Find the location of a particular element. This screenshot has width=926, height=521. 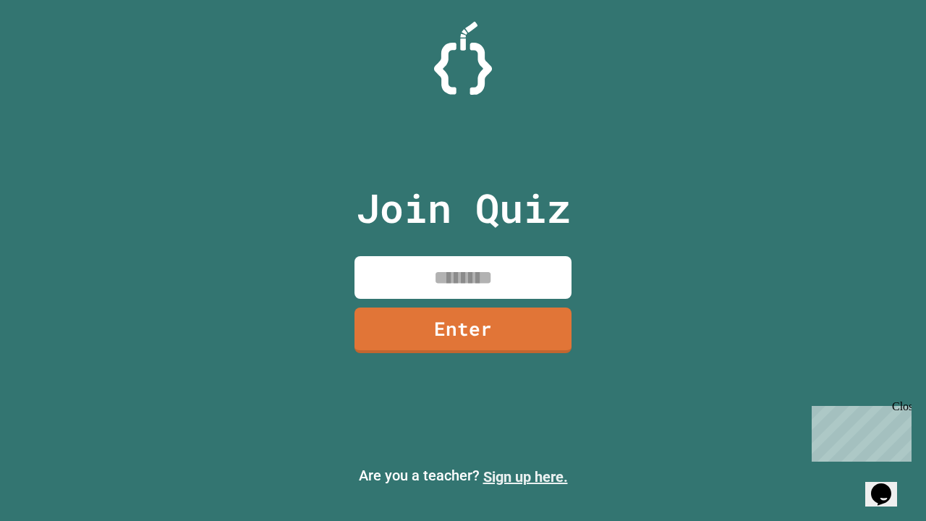

div: Chat with us now!Close is located at coordinates (53, 48).